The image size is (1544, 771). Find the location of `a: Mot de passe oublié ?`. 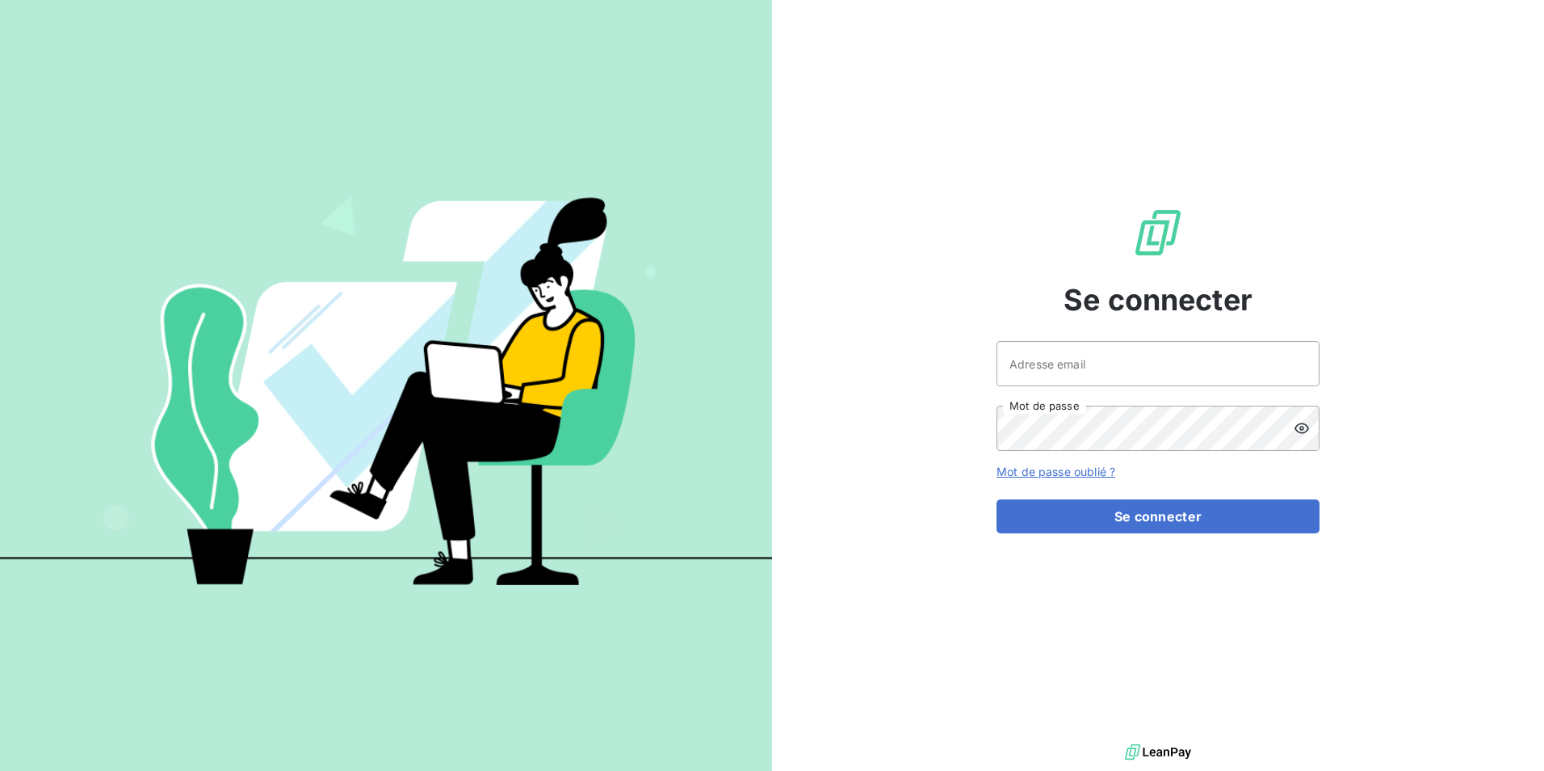

a: Mot de passe oublié ? is located at coordinates (1056, 471).